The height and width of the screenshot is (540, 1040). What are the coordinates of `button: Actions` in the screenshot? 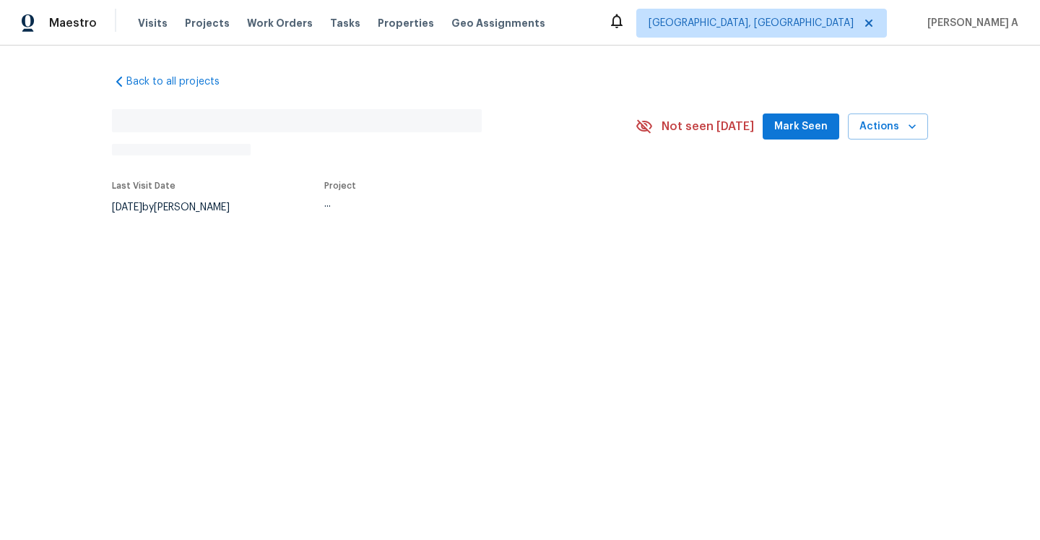 It's located at (888, 126).